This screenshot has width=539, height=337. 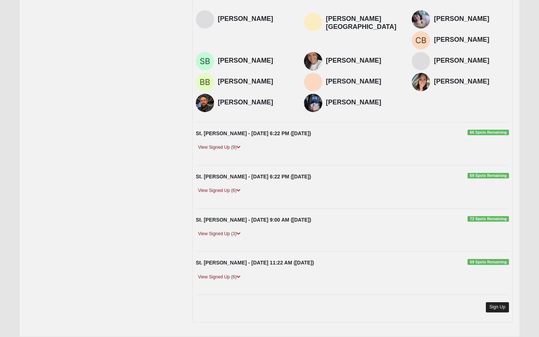 What do you see at coordinates (219, 234) in the screenshot?
I see `a: View Signed Up (3)` at bounding box center [219, 234].